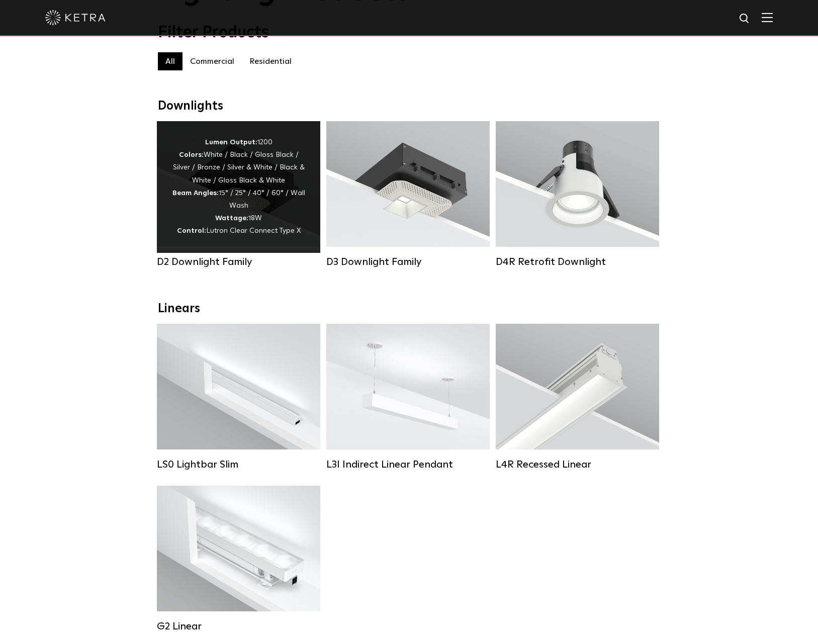 The height and width of the screenshot is (639, 818). Describe the element at coordinates (408, 397) in the screenshot. I see `a: L3I Indirect Linear Pendant Lumen Output:400 / 600 / 800 / 1000Housing Colors:White / BlackContro...` at that location.